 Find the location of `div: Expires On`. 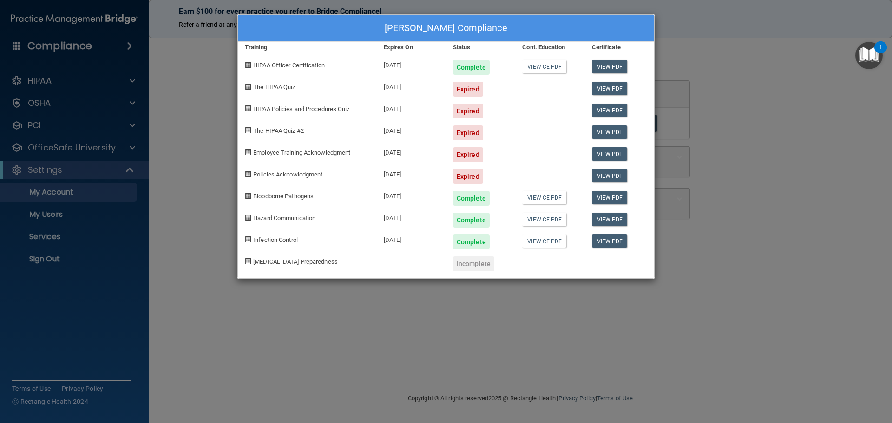

div: Expires On is located at coordinates (411, 47).